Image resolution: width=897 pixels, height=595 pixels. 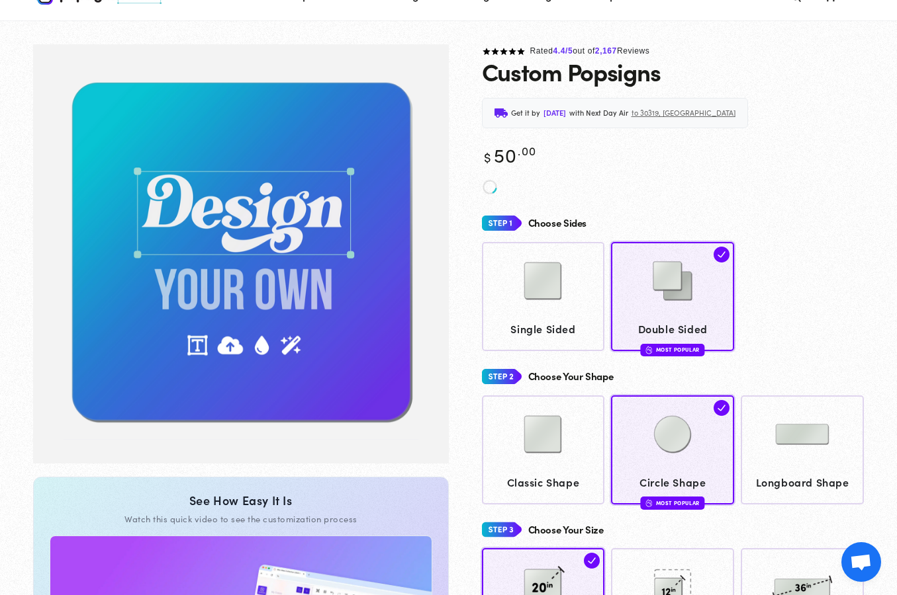 I want to click on span: 2,167, so click(x=605, y=51).